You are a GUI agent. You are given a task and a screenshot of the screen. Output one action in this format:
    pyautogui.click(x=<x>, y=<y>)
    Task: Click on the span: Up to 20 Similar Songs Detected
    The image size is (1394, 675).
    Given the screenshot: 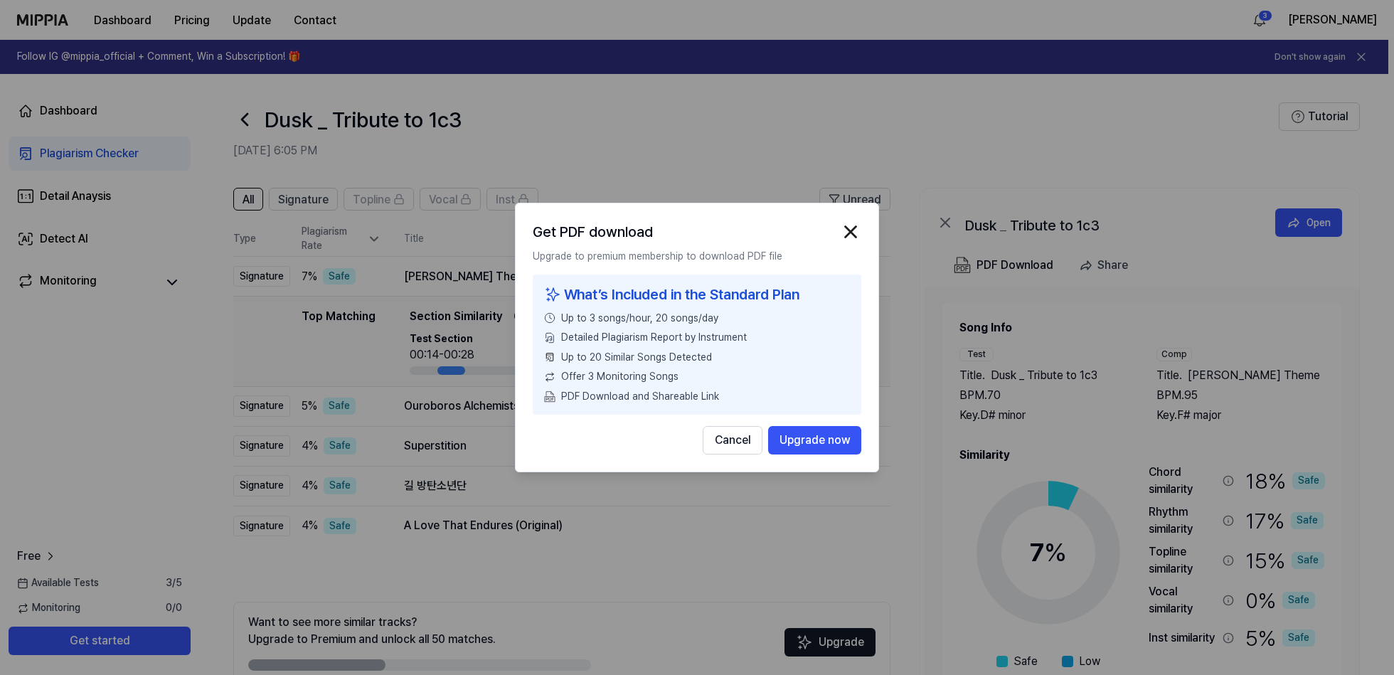 What is the action you would take?
    pyautogui.click(x=637, y=358)
    